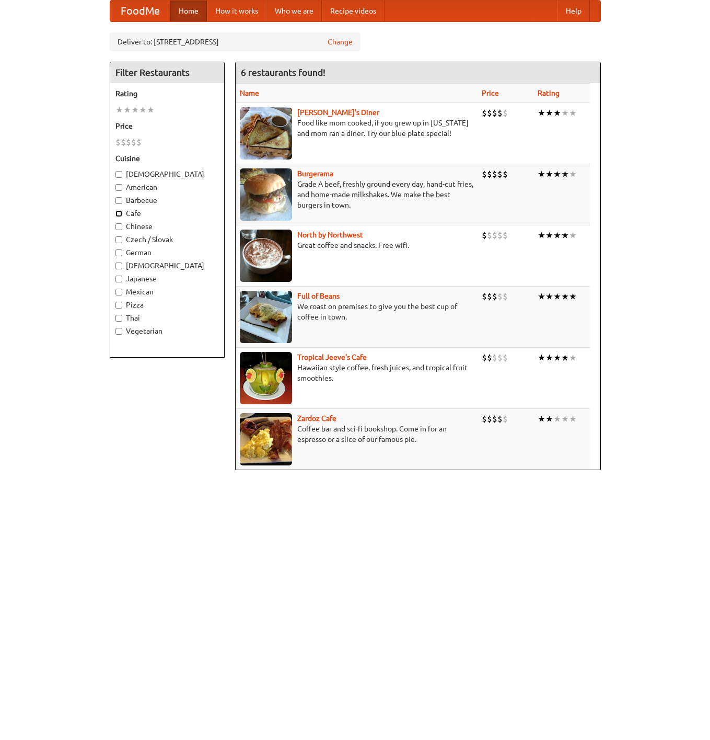 The image size is (710, 740). I want to click on img: sallys.jpg, so click(266, 133).